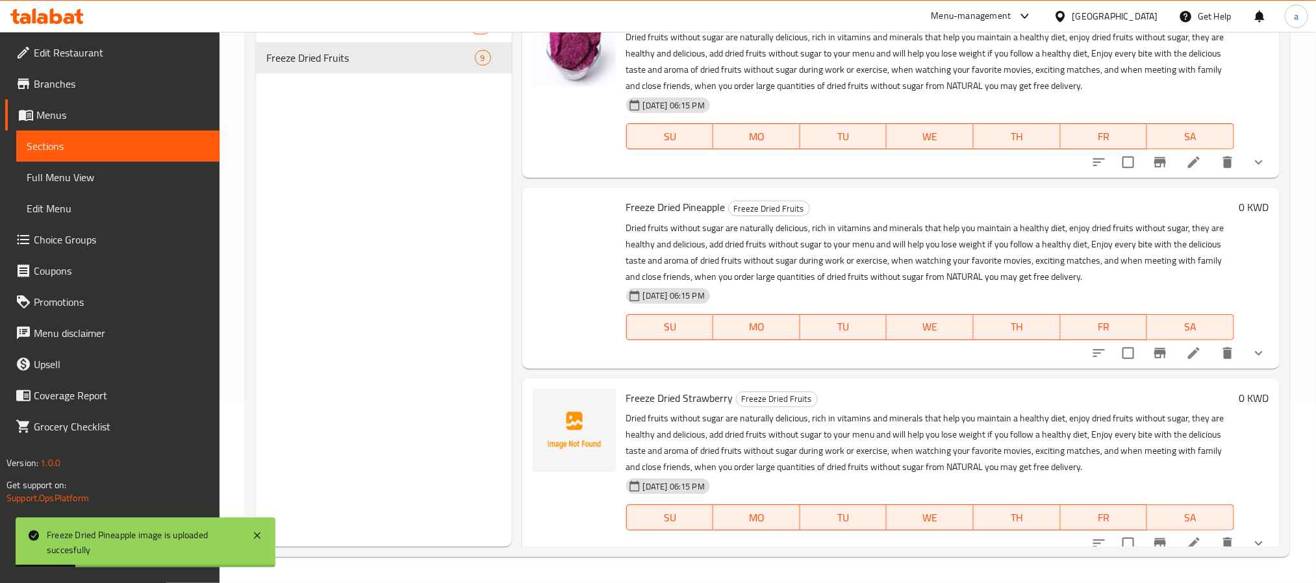  I want to click on span: a, so click(1296, 16).